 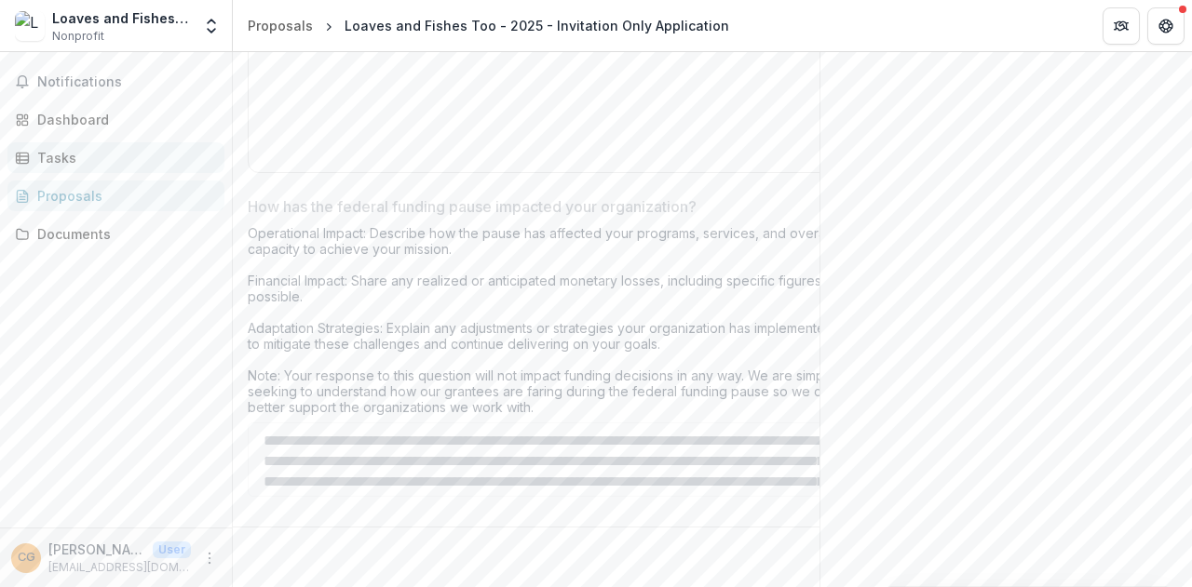 I want to click on img: Loaves and Fishes Too, so click(x=30, y=26).